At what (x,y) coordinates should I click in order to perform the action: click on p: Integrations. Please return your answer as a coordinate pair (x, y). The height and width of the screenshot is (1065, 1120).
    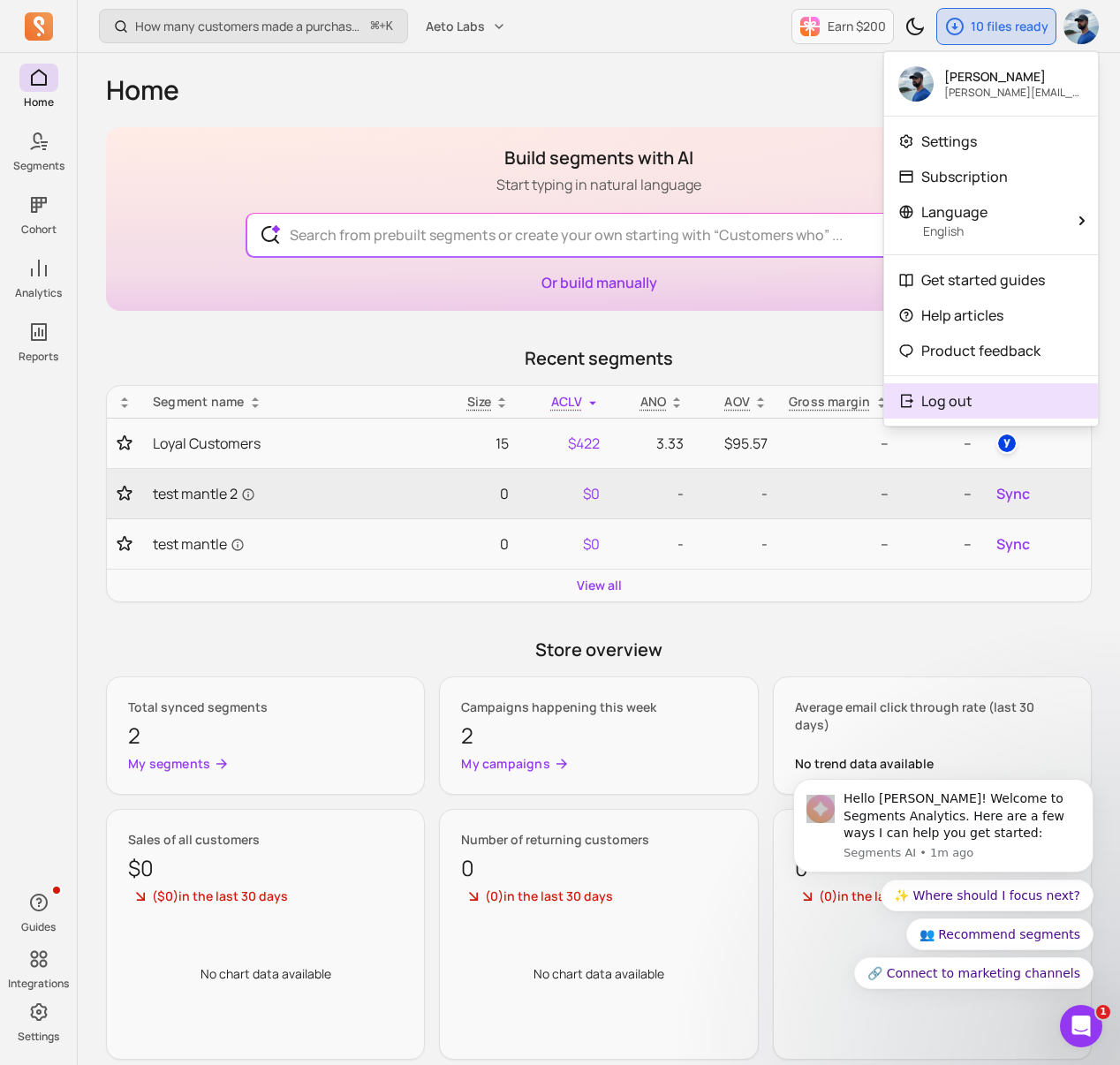
    Looking at the image, I should click on (38, 984).